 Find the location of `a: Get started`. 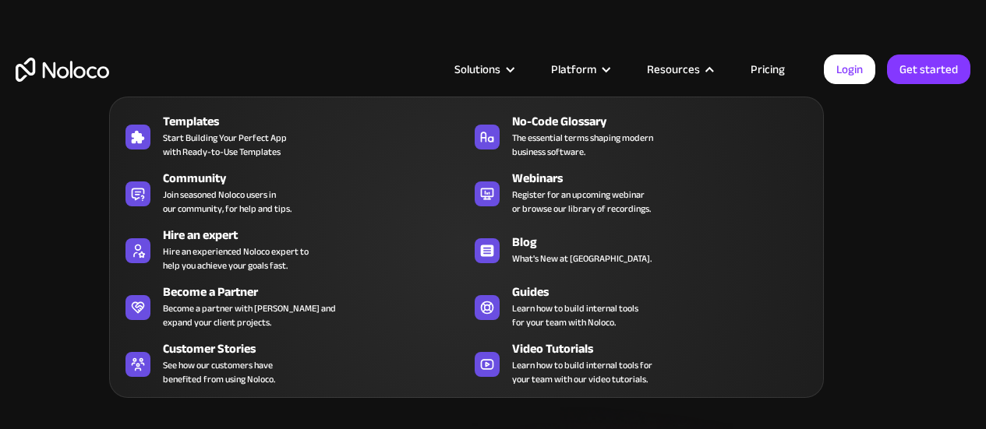

a: Get started is located at coordinates (928, 69).